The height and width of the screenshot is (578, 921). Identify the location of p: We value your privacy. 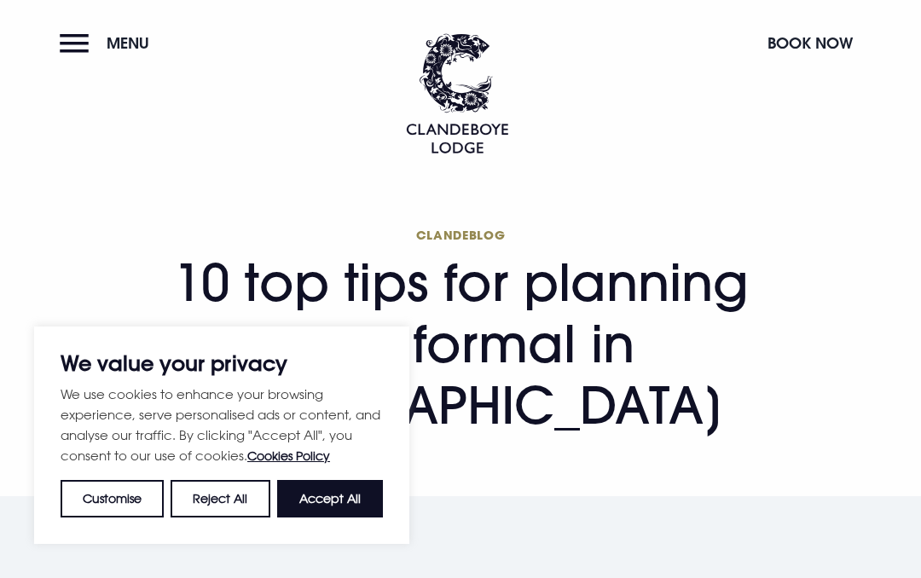
(222, 363).